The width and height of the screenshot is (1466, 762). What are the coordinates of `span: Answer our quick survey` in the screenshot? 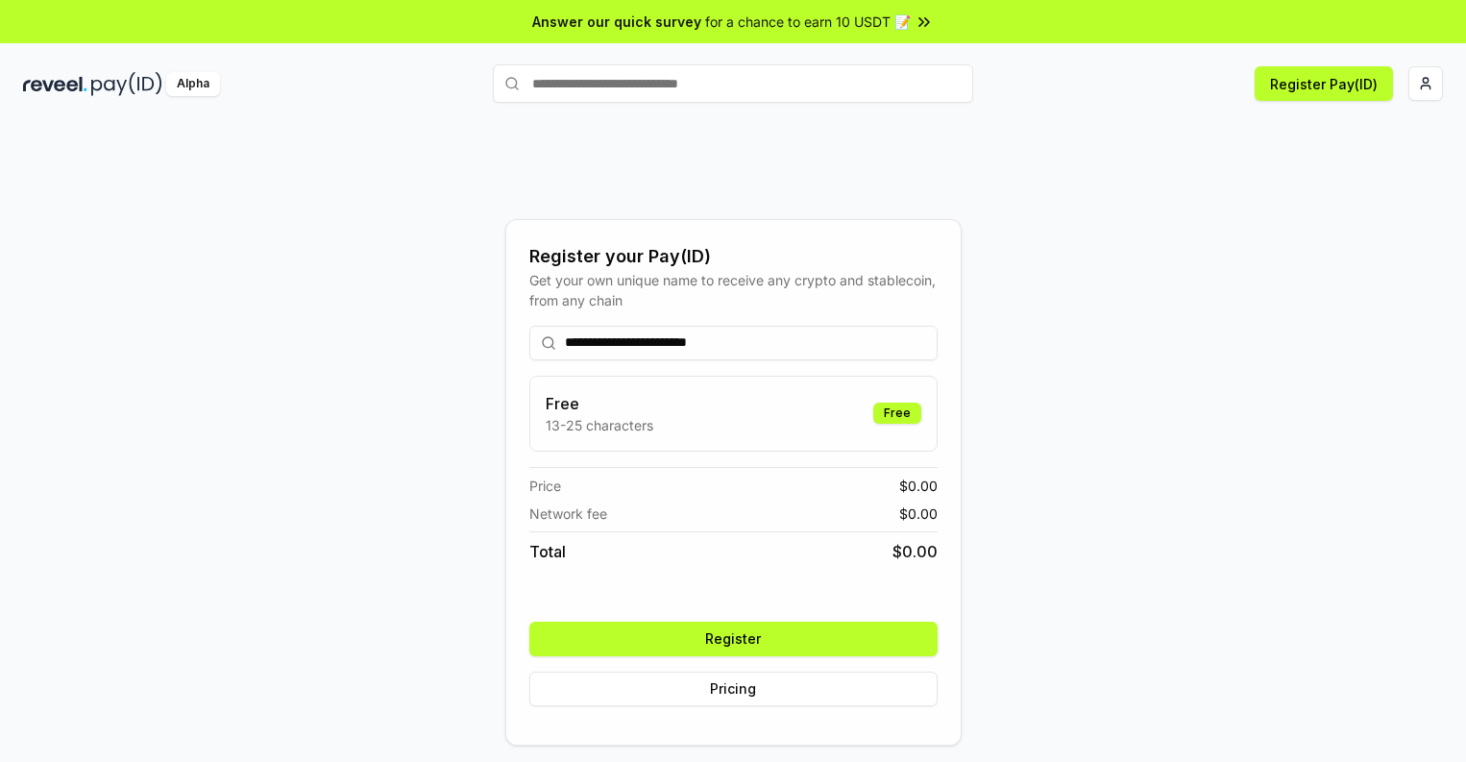 It's located at (617, 21).